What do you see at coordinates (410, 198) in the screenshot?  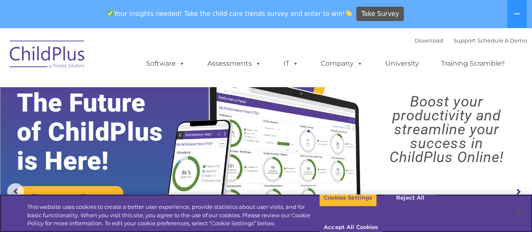 I see `button: Reject All` at bounding box center [410, 198].